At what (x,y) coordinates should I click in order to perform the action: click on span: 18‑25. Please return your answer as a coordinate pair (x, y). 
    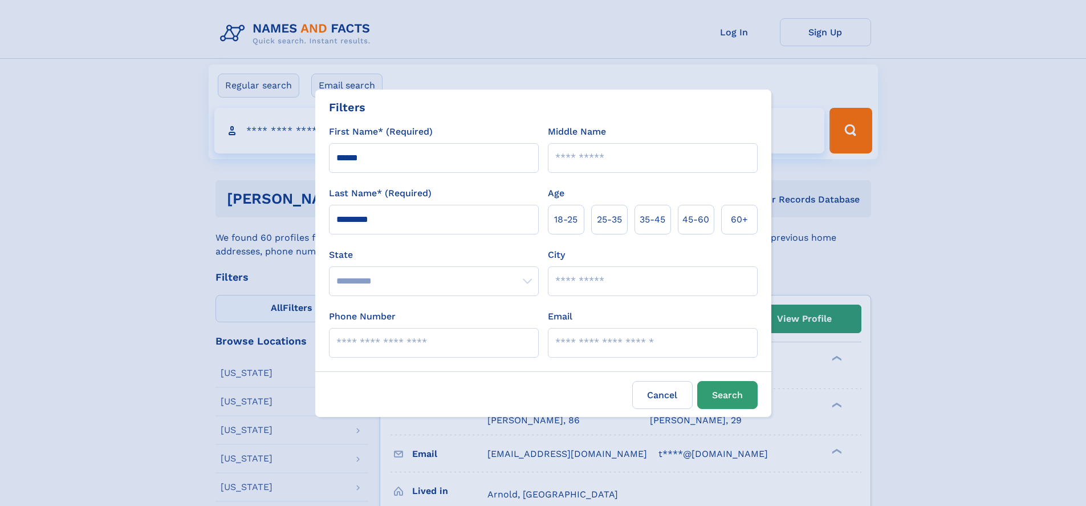
    Looking at the image, I should click on (565, 219).